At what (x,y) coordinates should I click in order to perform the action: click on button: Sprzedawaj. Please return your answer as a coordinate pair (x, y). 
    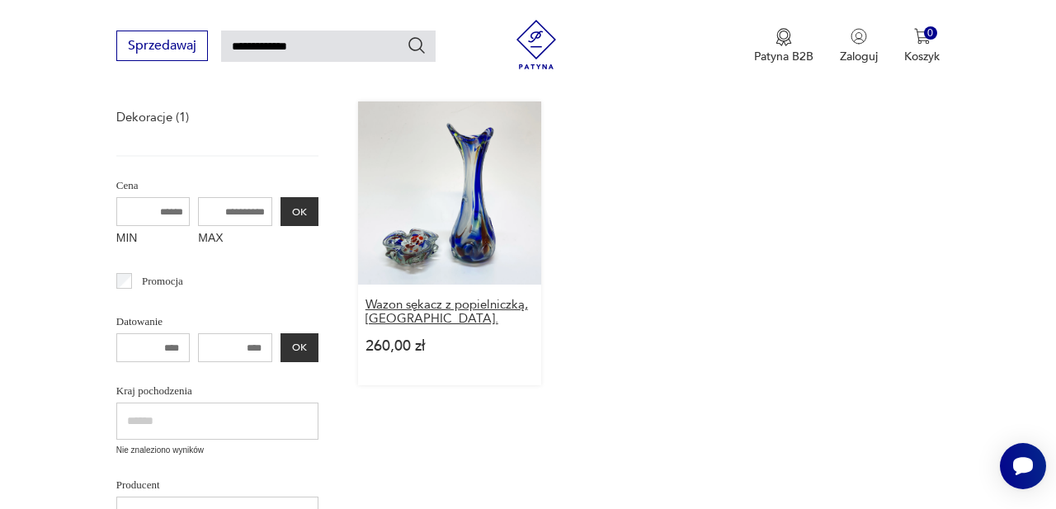
    Looking at the image, I should click on (162, 45).